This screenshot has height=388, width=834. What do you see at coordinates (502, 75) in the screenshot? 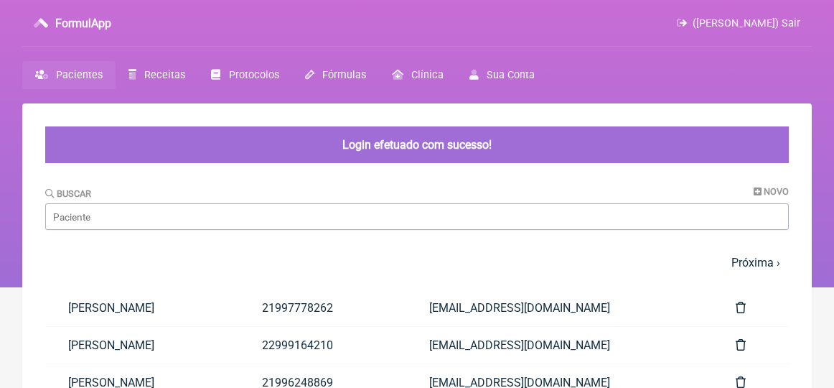
I see `a: Sua Conta` at bounding box center [502, 75].